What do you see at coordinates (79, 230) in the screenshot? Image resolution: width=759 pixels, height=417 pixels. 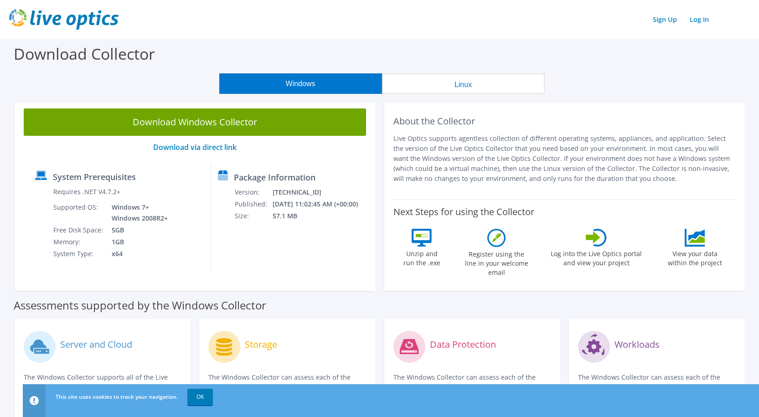 I see `td: Free Disk Space:` at bounding box center [79, 230].